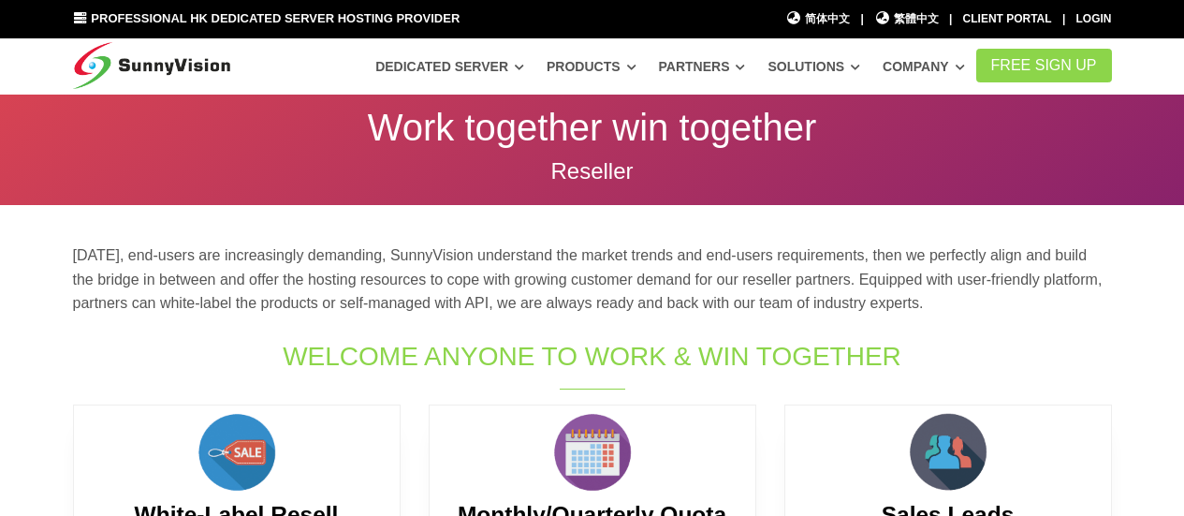 The height and width of the screenshot is (516, 1184). What do you see at coordinates (592, 66) in the screenshot?
I see `a: Products` at bounding box center [592, 66].